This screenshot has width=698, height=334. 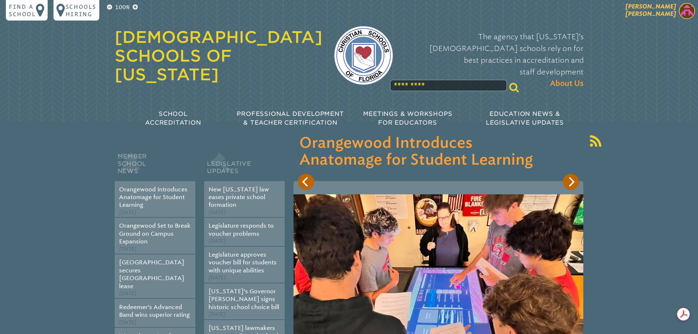 What do you see at coordinates (290, 118) in the screenshot?
I see `span: Professional Development & Teacher Certification` at bounding box center [290, 118].